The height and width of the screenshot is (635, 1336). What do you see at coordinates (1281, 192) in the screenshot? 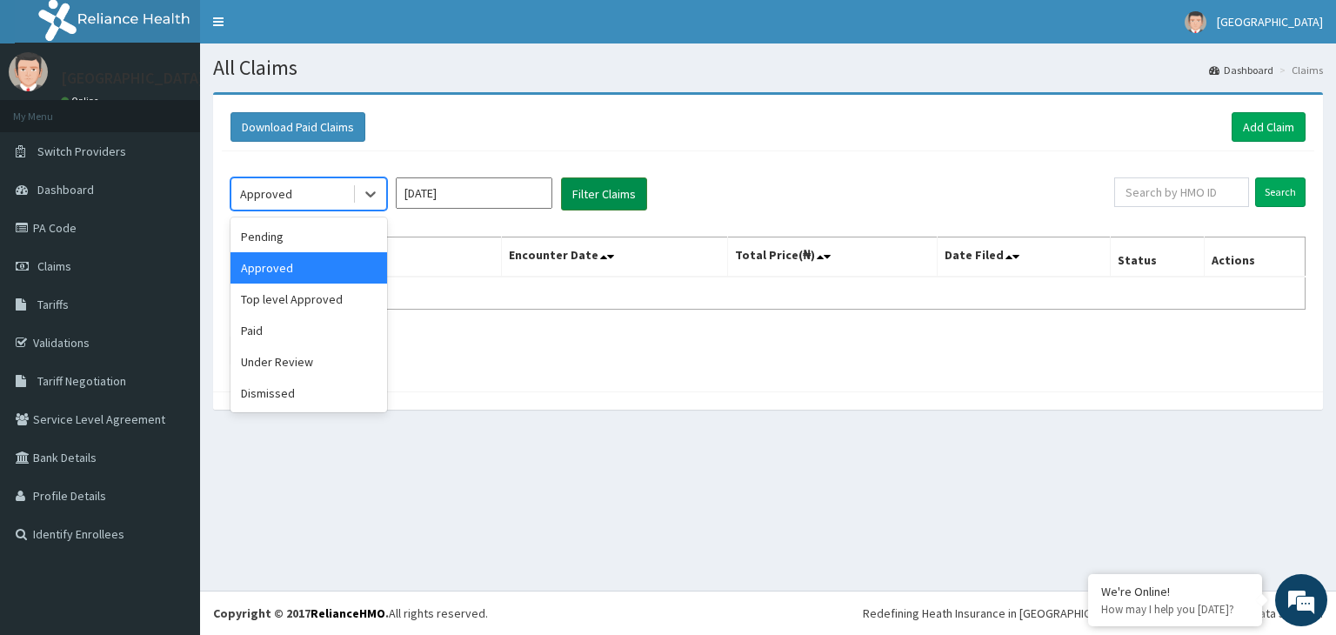
I see `input: Search` at bounding box center [1281, 192].